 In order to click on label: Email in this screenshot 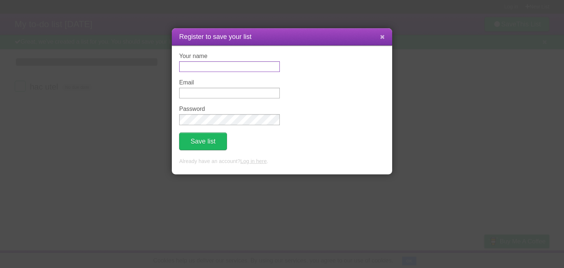, I will do `click(230, 83)`.